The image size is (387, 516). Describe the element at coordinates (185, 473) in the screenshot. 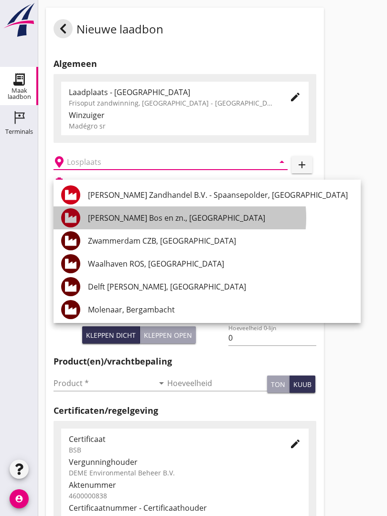

I see `div: DEME Environmental Beheer B.V.` at that location.